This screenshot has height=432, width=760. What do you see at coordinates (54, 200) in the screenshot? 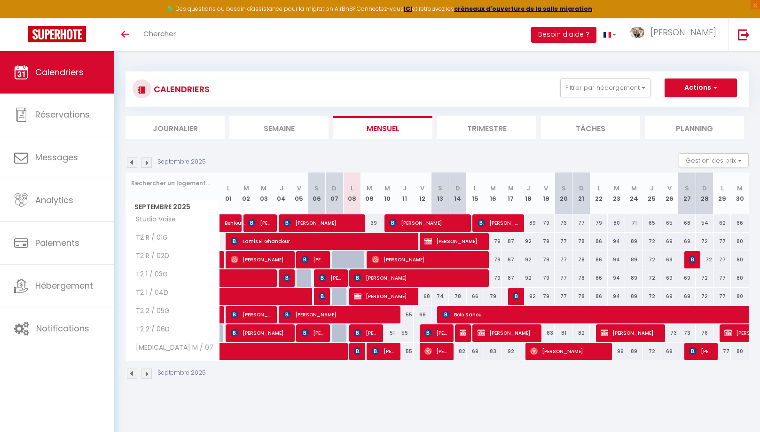
I see `span: Analytics` at bounding box center [54, 200].